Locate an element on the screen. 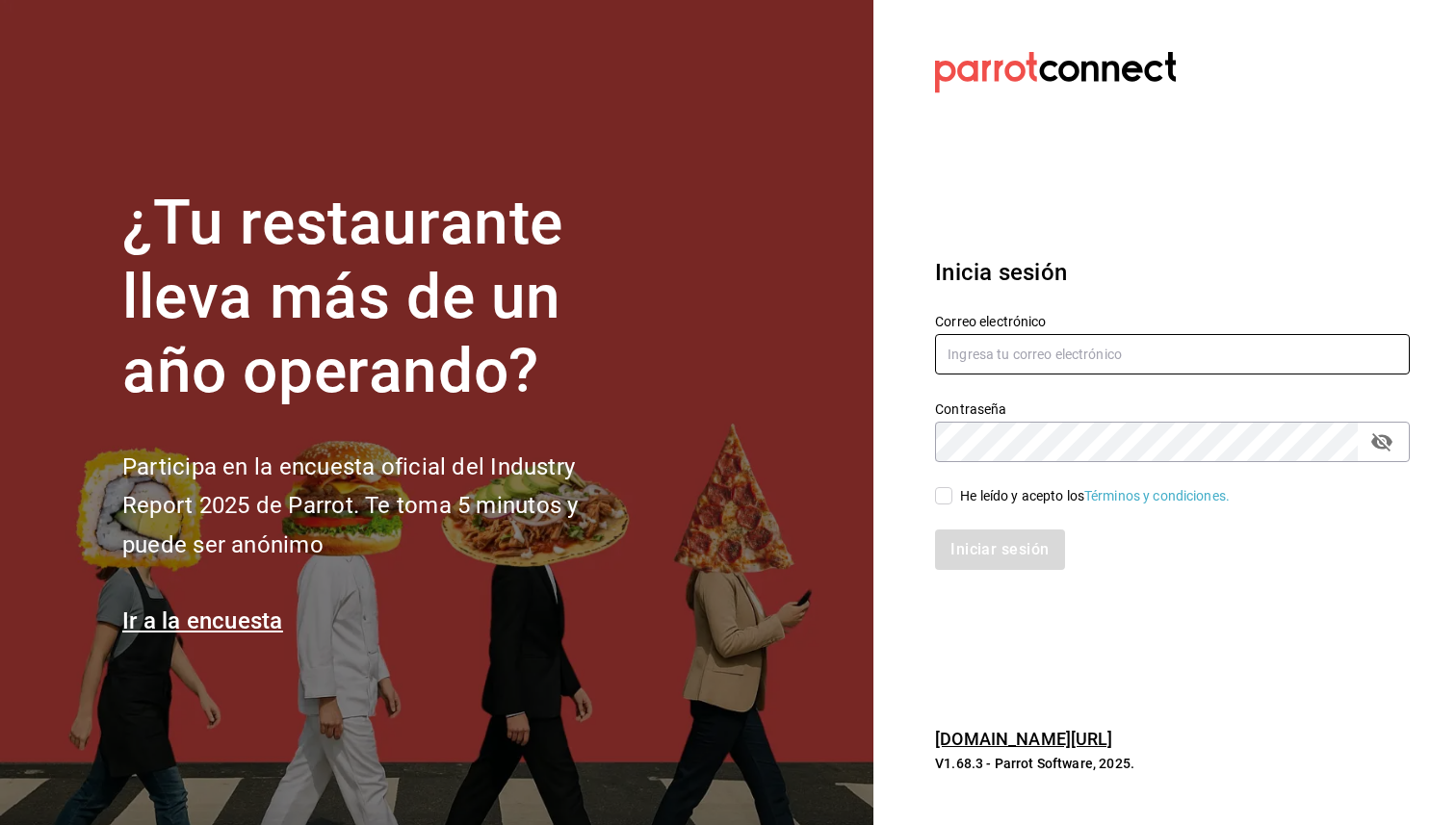 This screenshot has width=1456, height=825. h3: Inicia sesión is located at coordinates (1172, 273).